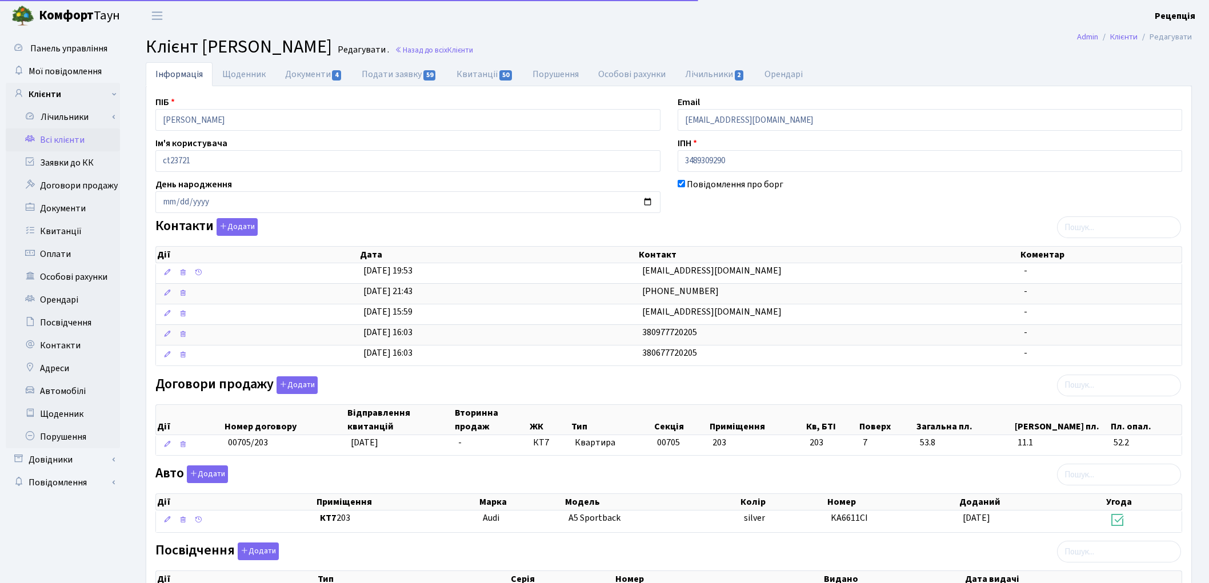 The height and width of the screenshot is (583, 1209). I want to click on a: Щоденник, so click(244, 74).